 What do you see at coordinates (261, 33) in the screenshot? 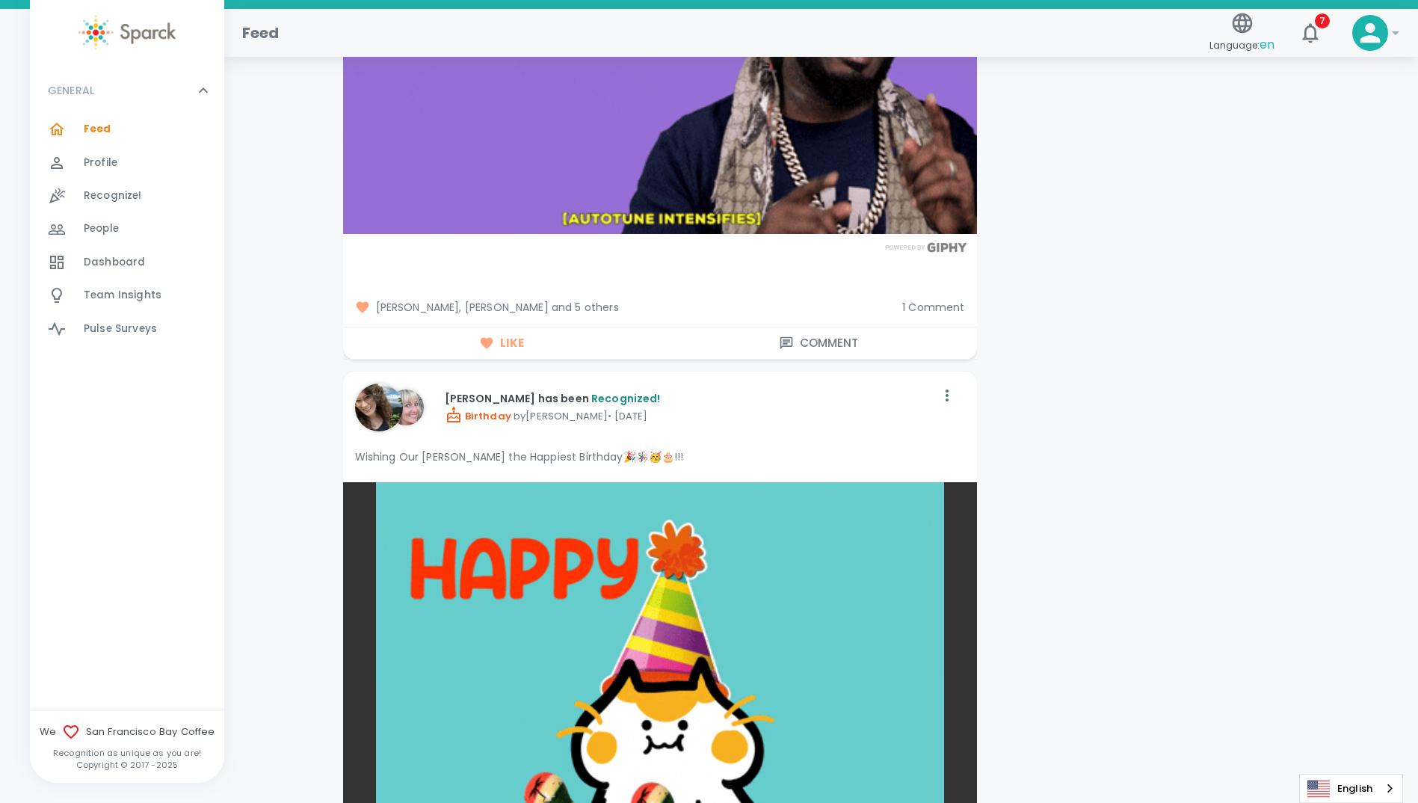
I see `h1: Feed` at bounding box center [261, 33].